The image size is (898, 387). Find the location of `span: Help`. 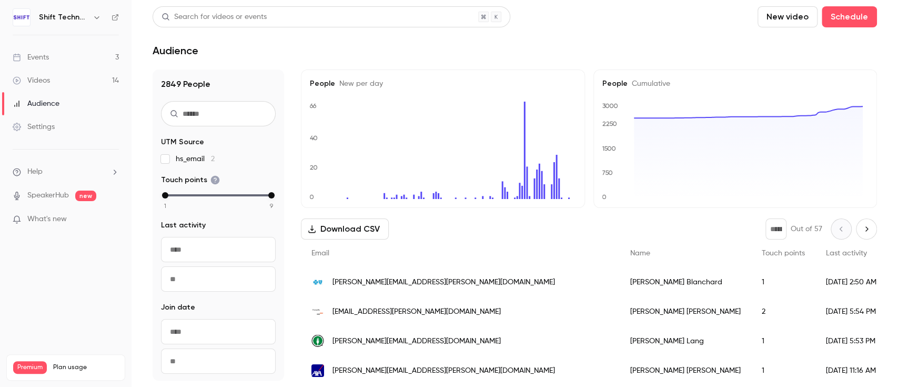

span: Help is located at coordinates (35, 171).